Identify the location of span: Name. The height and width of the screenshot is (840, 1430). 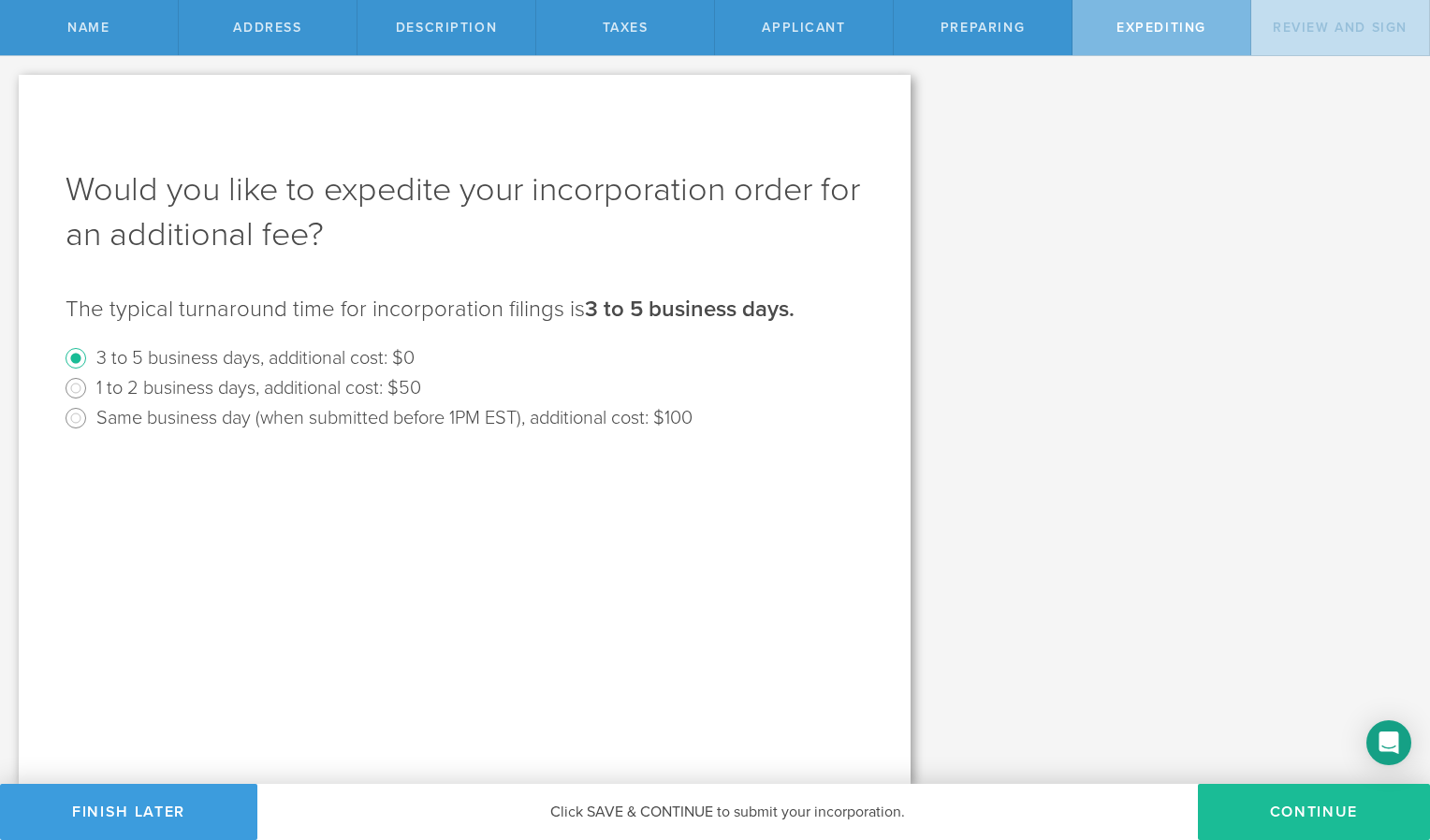
(88, 27).